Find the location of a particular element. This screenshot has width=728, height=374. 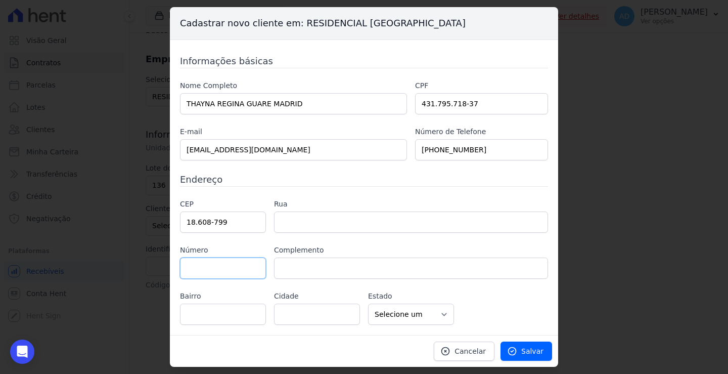

a: Cancelar is located at coordinates (464, 351).